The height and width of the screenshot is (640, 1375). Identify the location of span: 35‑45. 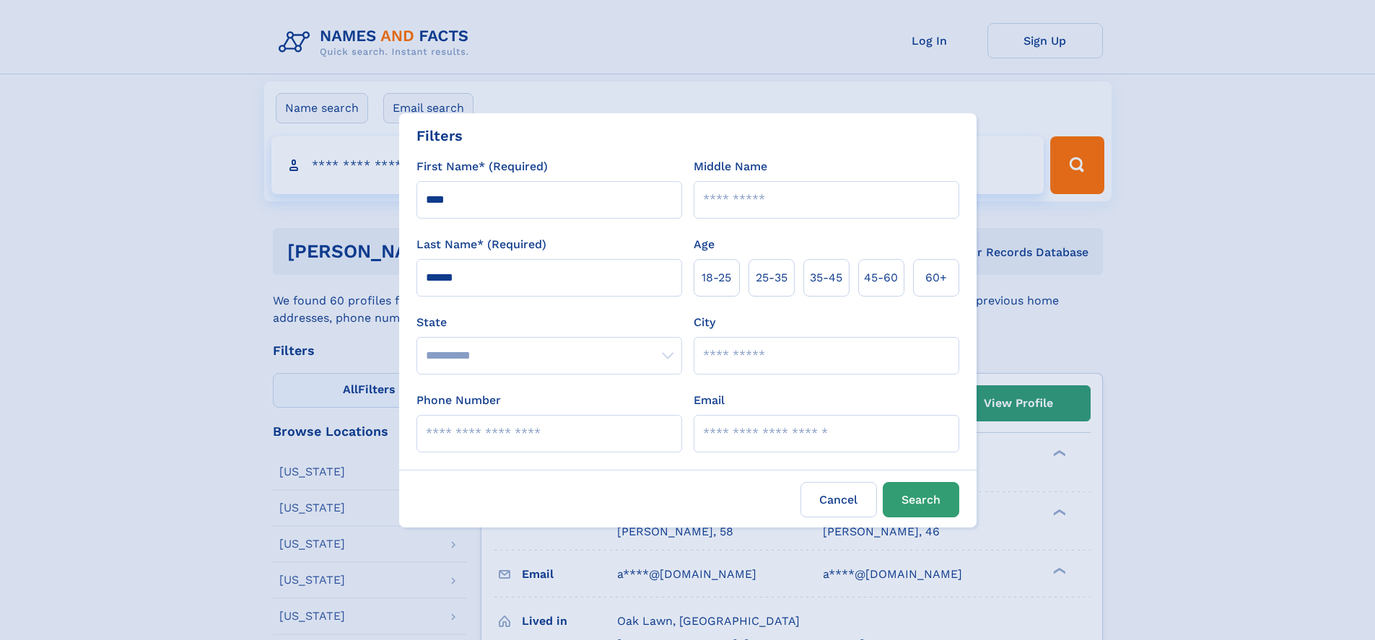
(826, 278).